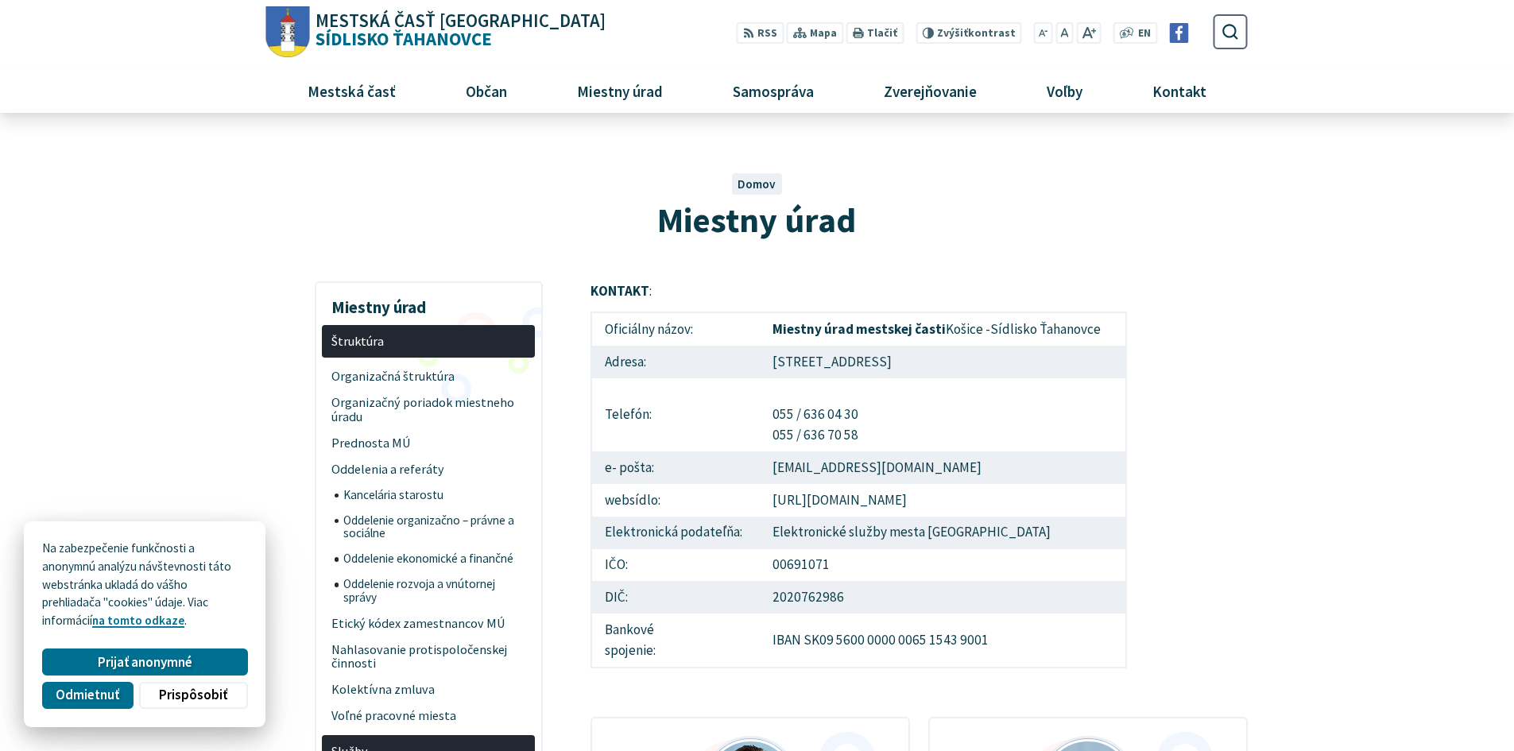 The height and width of the screenshot is (751, 1514). Describe the element at coordinates (976, 33) in the screenshot. I see `span: kontrast` at that location.